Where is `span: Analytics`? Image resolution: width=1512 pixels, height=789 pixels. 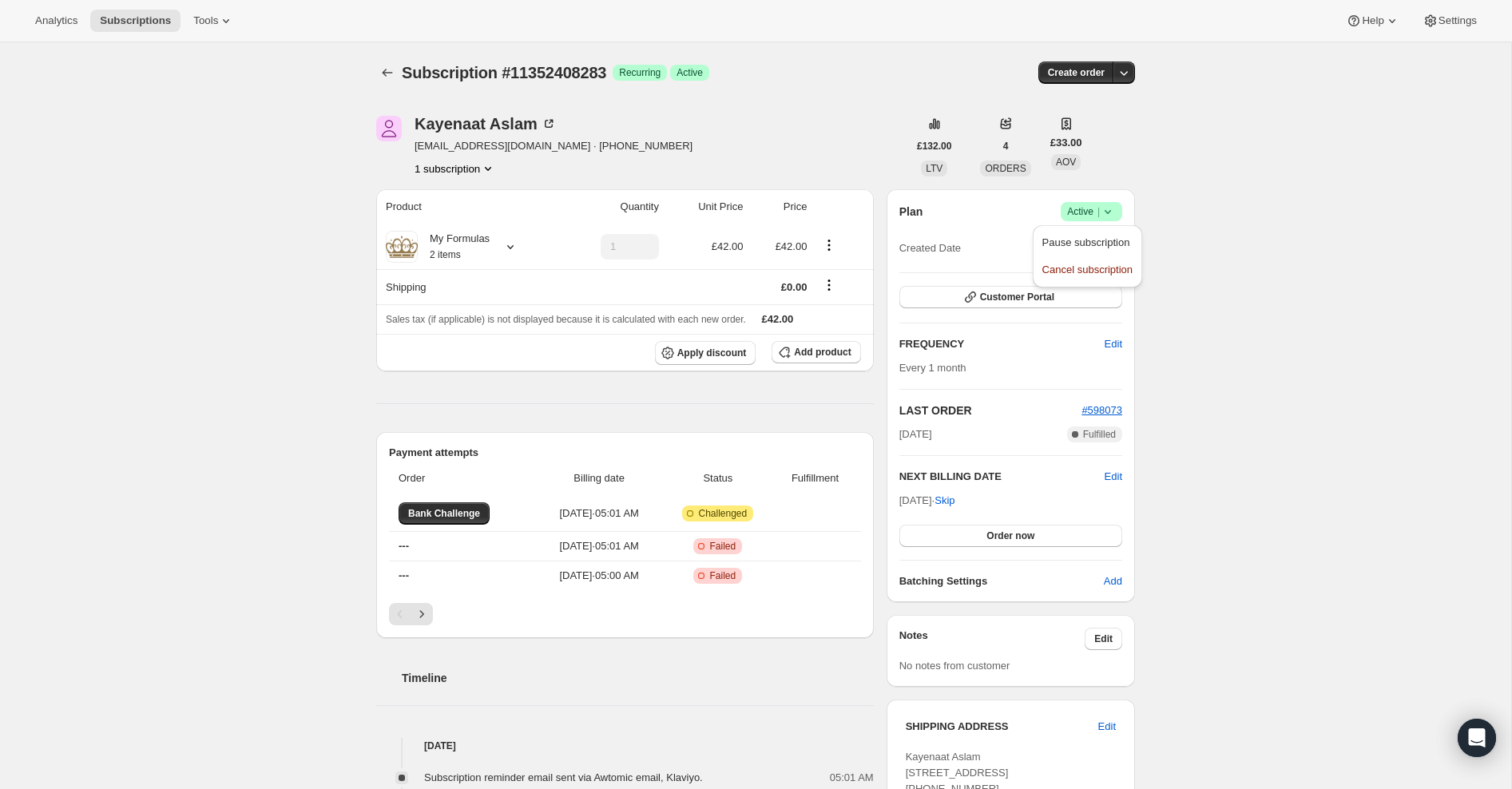 span: Analytics is located at coordinates (56, 21).